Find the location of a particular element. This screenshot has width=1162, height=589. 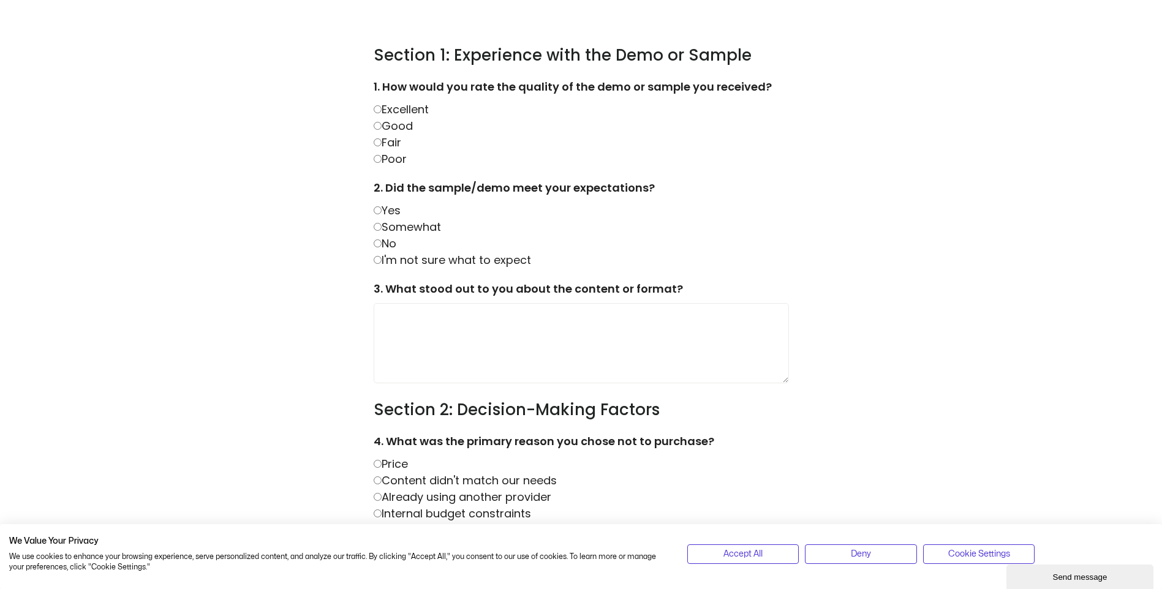

label: Internal budget constraints is located at coordinates (452, 513).